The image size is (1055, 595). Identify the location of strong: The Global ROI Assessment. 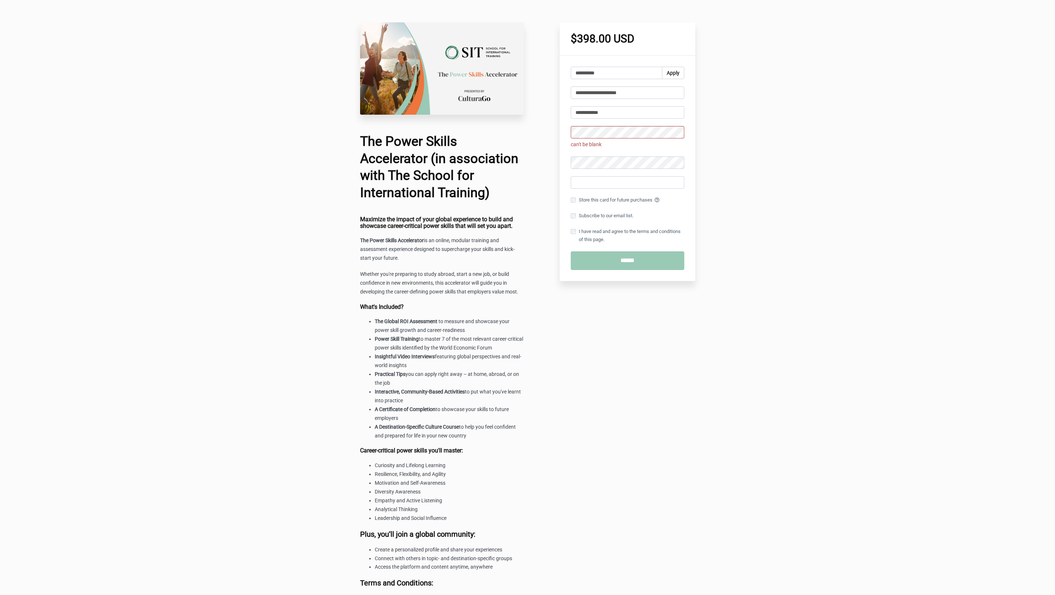
(406, 321).